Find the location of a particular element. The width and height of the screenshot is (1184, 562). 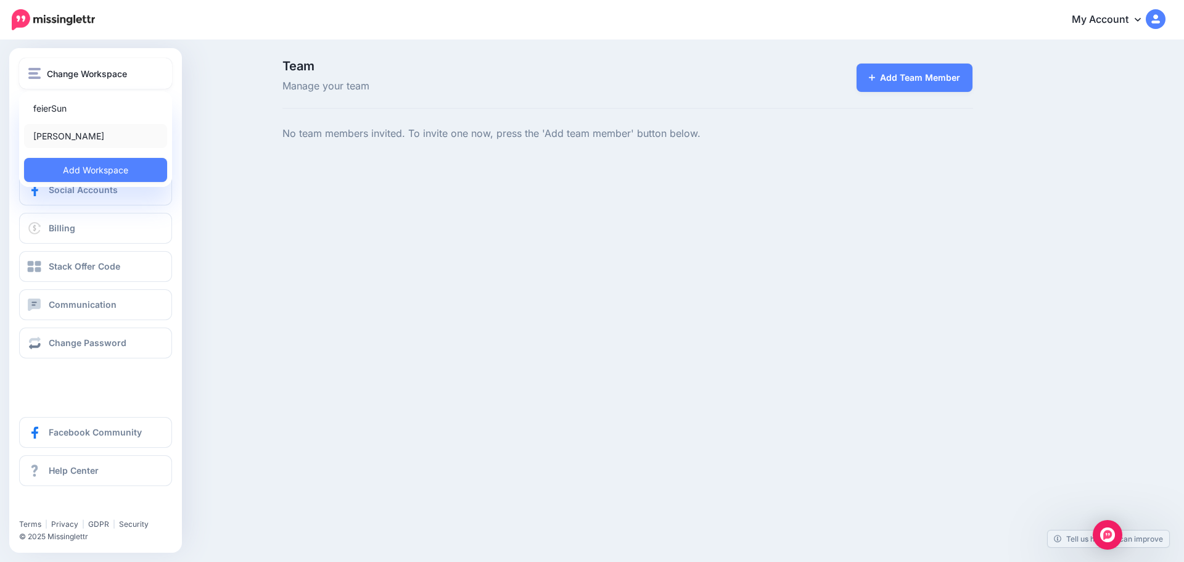

a: Change Password is located at coordinates (96, 343).